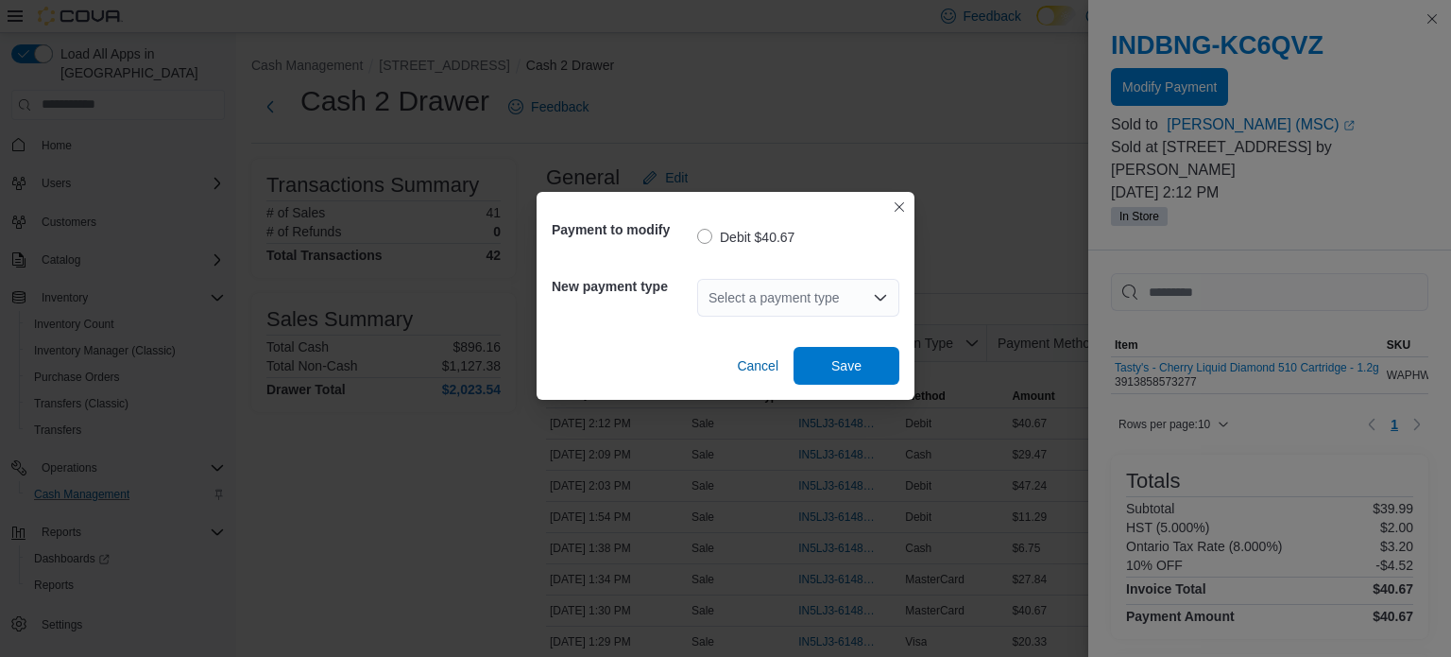 The height and width of the screenshot is (657, 1451). Describe the element at coordinates (758, 366) in the screenshot. I see `button: Cancel` at that location.